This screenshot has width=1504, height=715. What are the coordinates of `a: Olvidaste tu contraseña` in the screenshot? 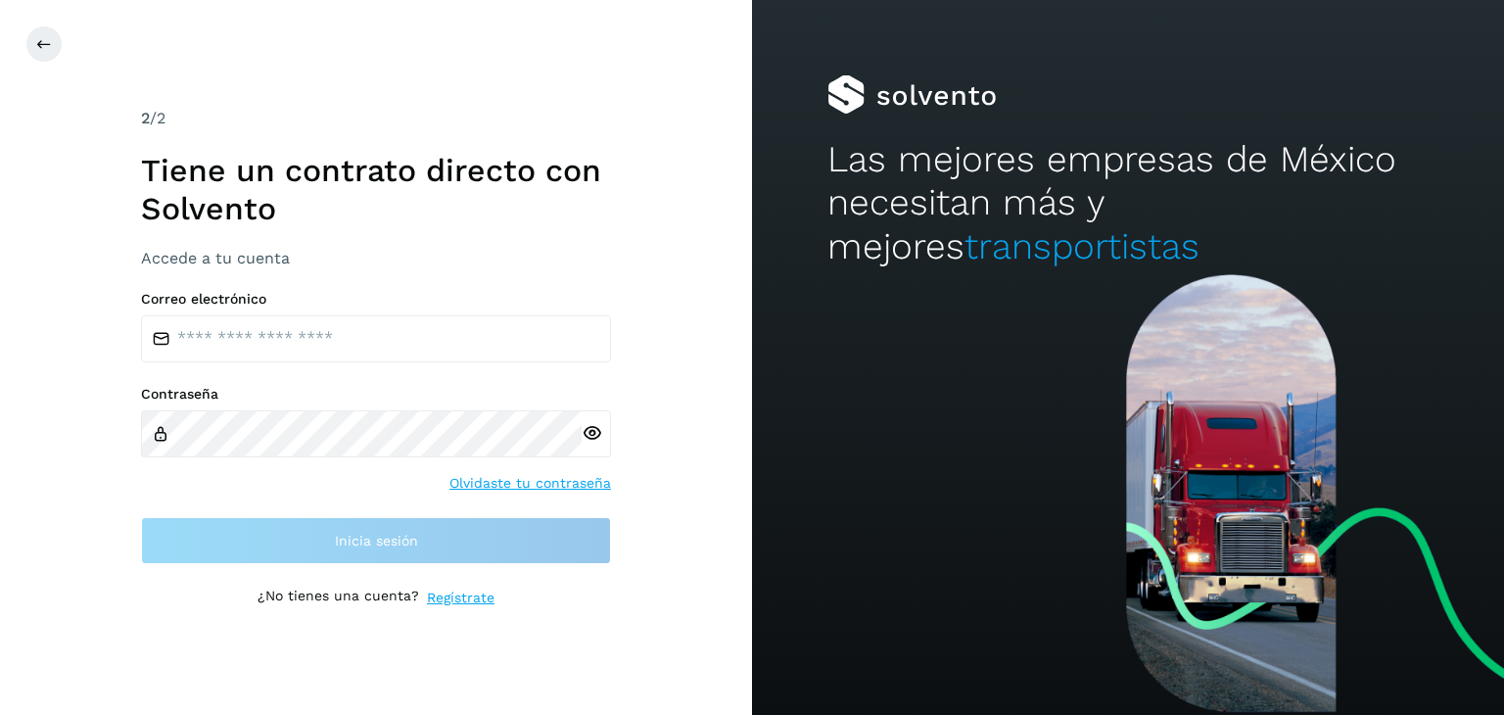 It's located at (530, 483).